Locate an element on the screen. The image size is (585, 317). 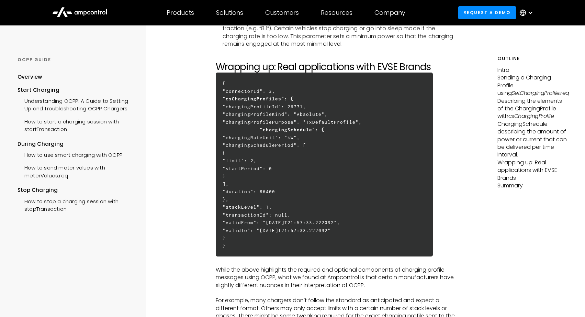
div: Customers is located at coordinates (282, 13).